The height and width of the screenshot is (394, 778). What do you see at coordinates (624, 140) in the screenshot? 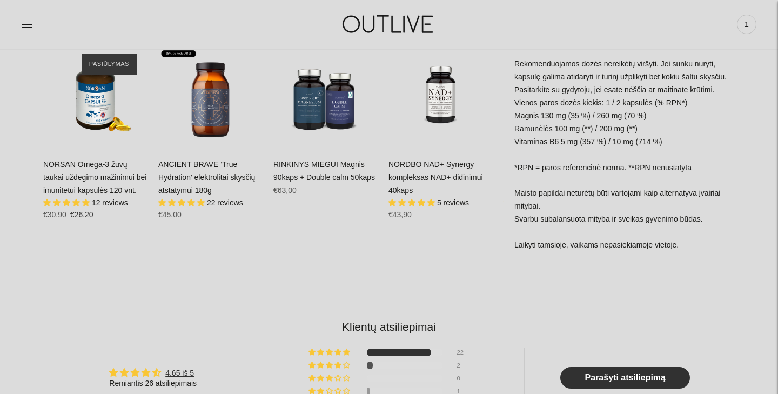
I see `div: 1-2 kapsulės per dieną, geriausia gerti vakare, likus porai valandų iki miego. Rekomenduojamos do...` at bounding box center [624, 140].